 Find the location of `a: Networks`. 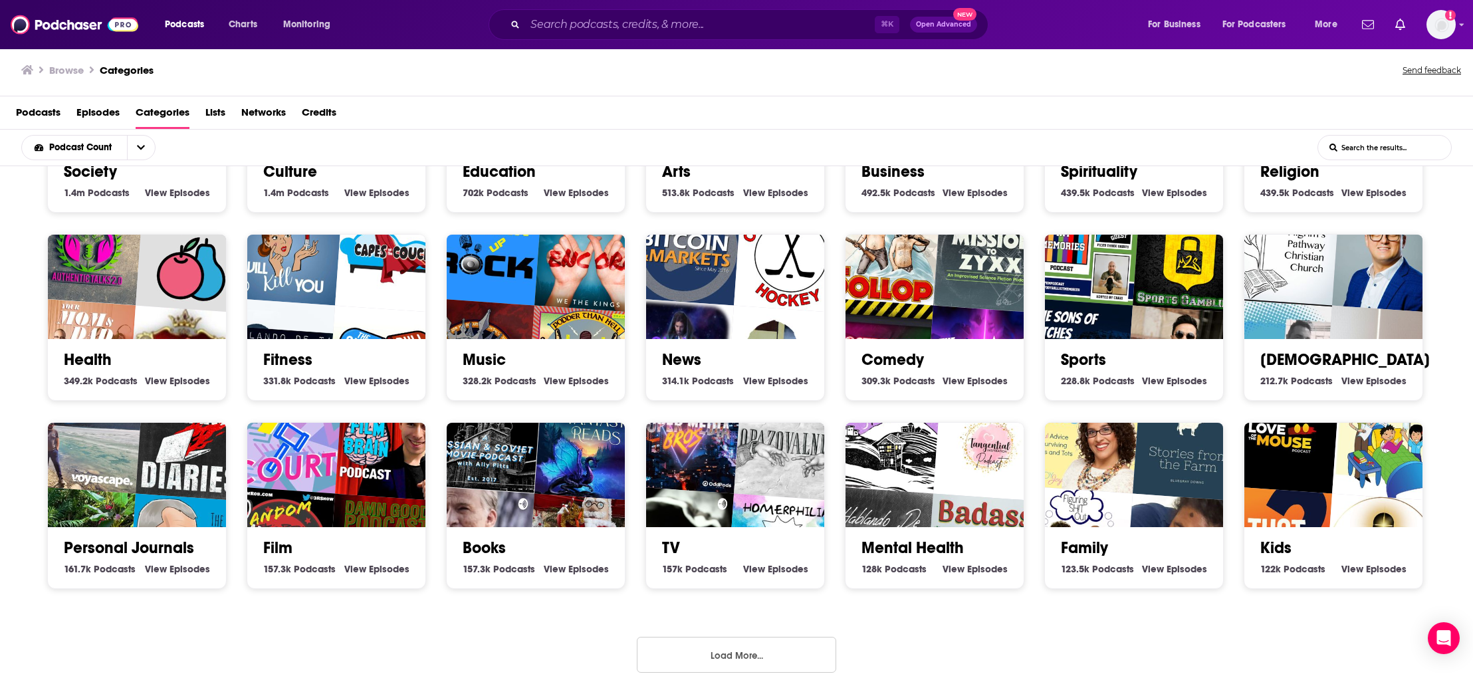

a: Networks is located at coordinates (263, 115).